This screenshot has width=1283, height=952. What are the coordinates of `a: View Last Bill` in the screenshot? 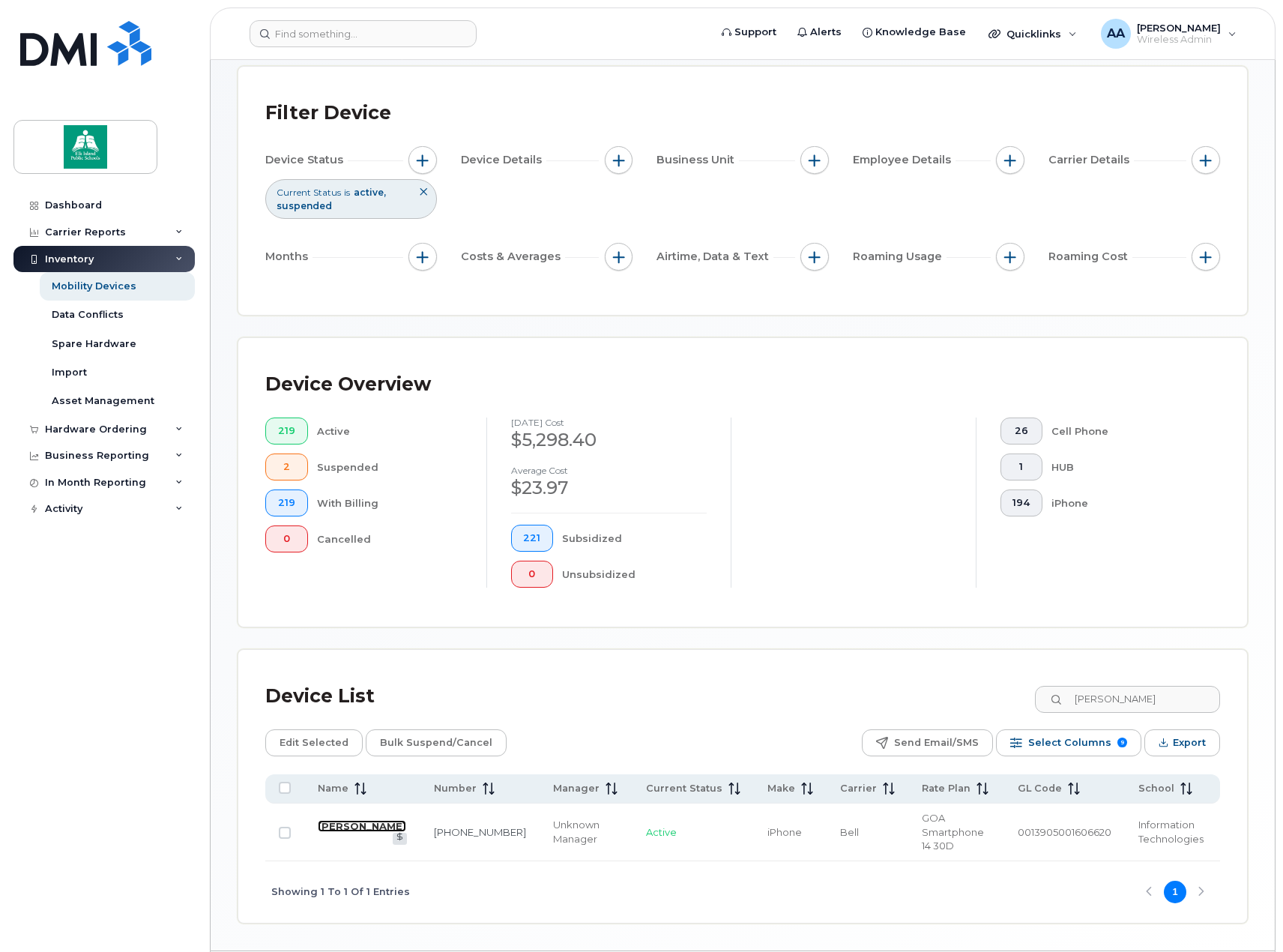 It's located at (400, 838).